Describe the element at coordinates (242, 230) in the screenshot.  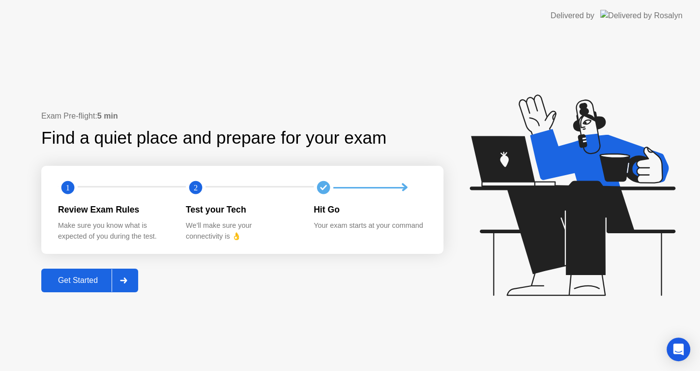
I see `div: We’ll make sure your connectivity is 👌` at that location.